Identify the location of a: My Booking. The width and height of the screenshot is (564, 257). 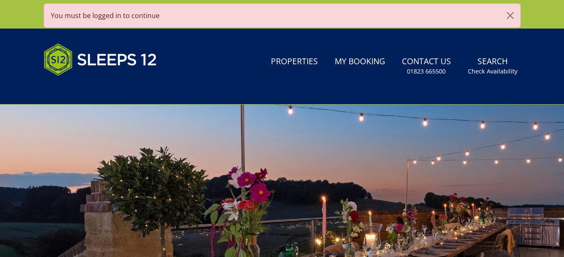
(360, 62).